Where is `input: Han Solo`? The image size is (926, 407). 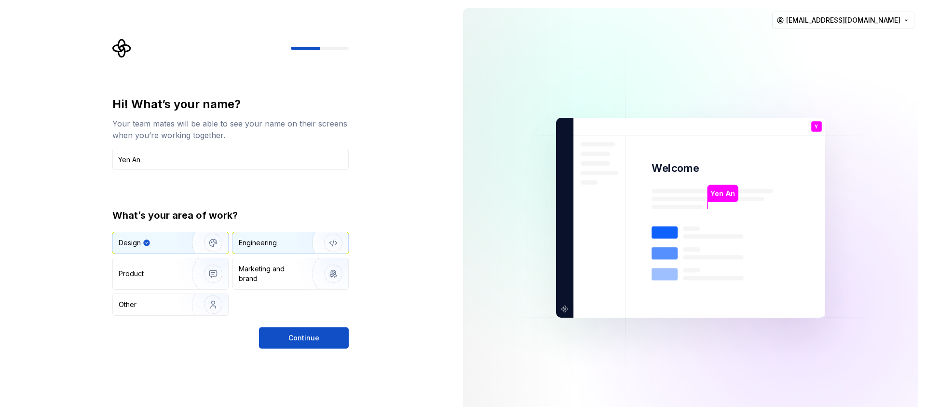 input: Han Solo is located at coordinates (231, 159).